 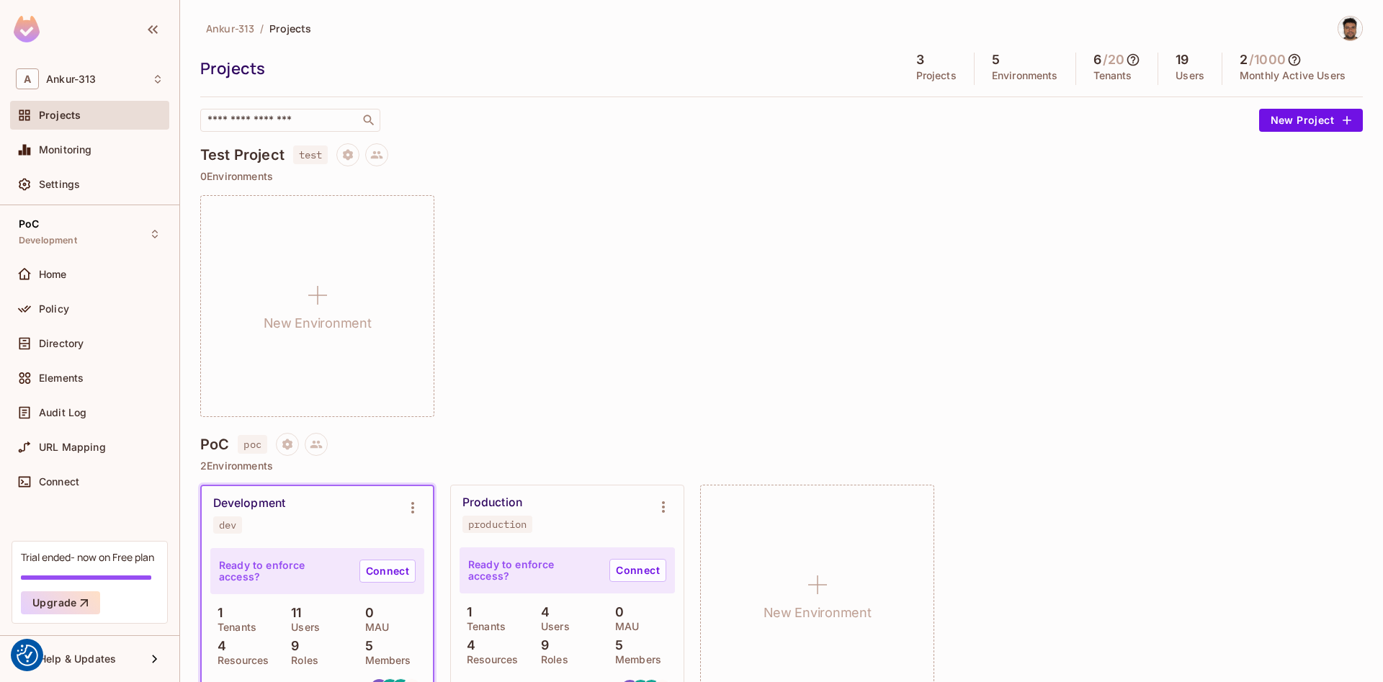 I want to click on span: URL Mapping, so click(x=72, y=447).